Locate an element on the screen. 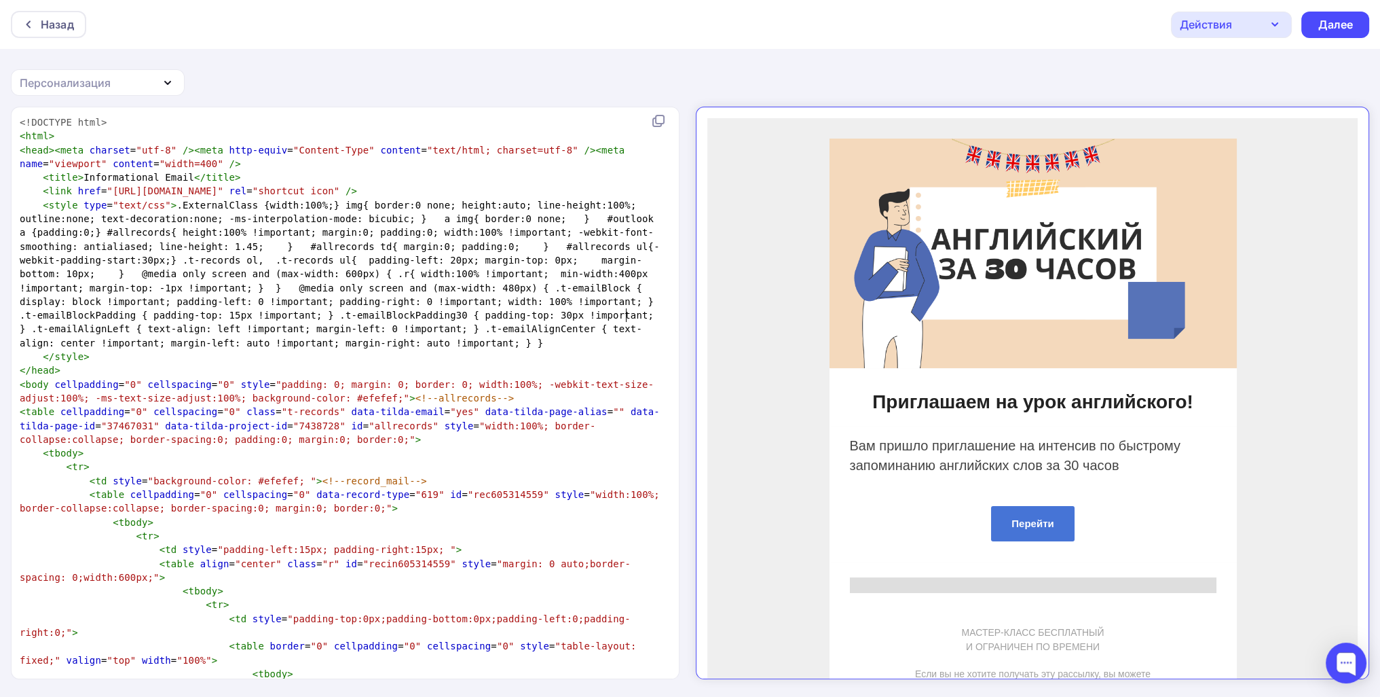 This screenshot has height=697, width=1380. span: "allrecords" is located at coordinates (403, 426).